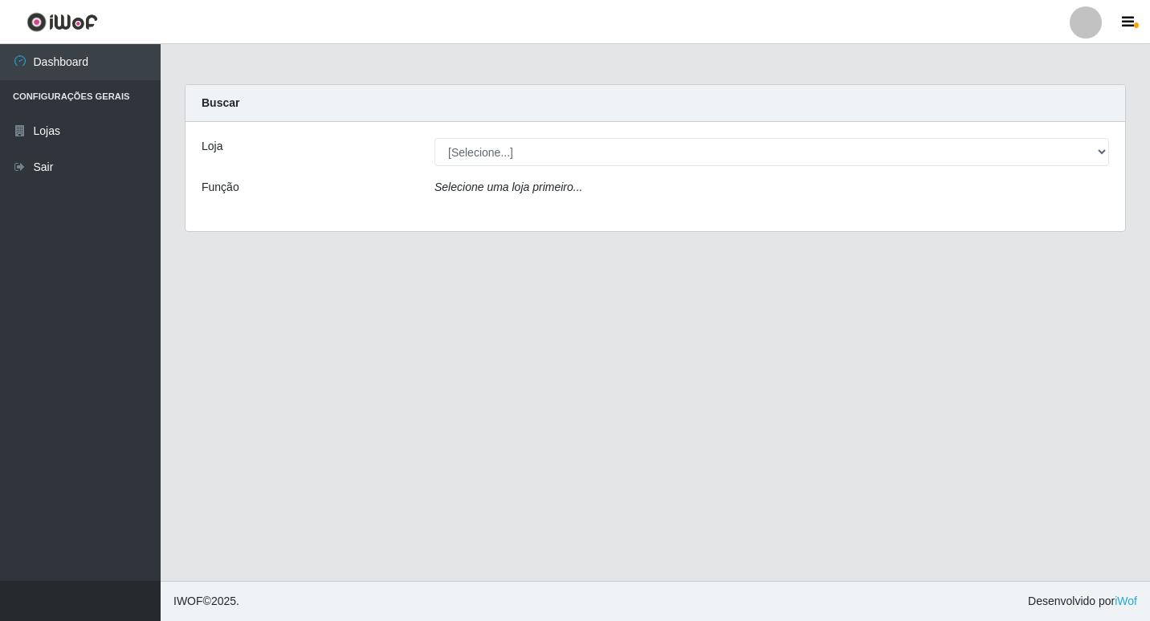 Image resolution: width=1150 pixels, height=621 pixels. Describe the element at coordinates (206, 601) in the screenshot. I see `span: © 2025 .` at that location.